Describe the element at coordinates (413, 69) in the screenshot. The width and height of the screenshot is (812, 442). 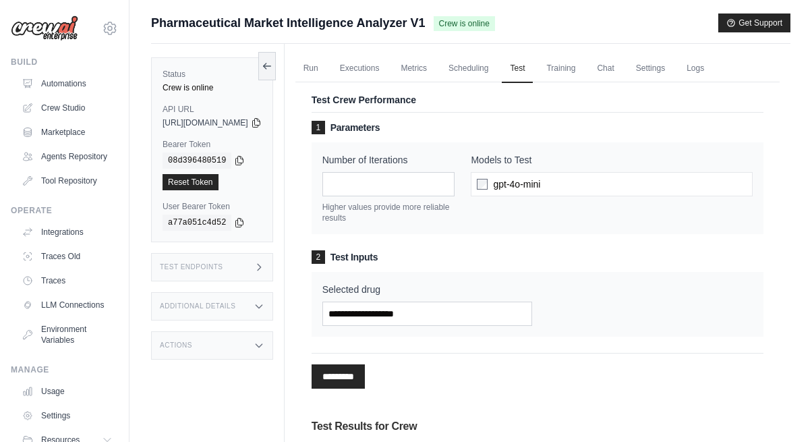
I see `a: Metrics` at that location.